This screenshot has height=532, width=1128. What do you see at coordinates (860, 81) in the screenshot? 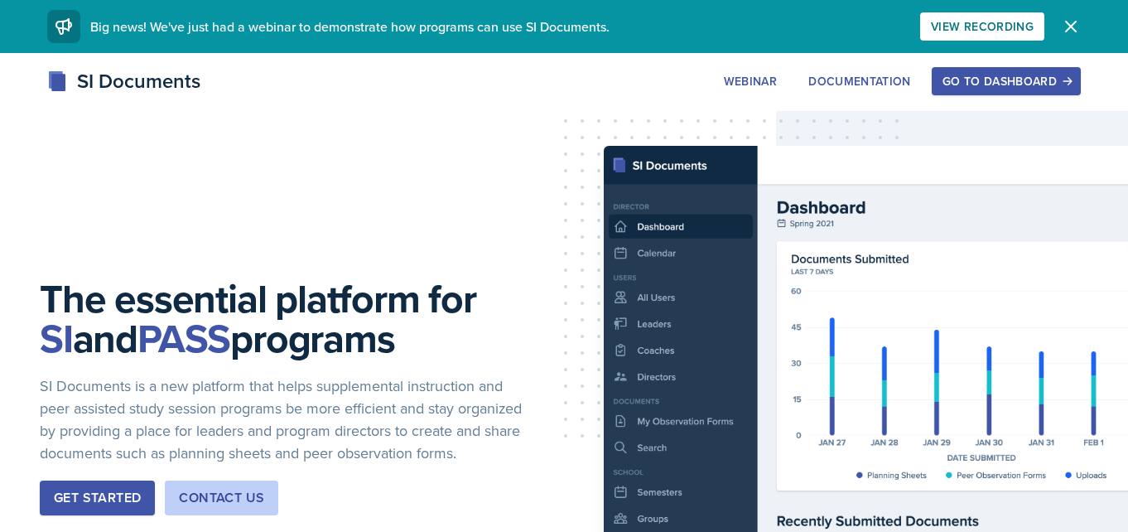
I see `div: Documentation` at bounding box center [860, 81].